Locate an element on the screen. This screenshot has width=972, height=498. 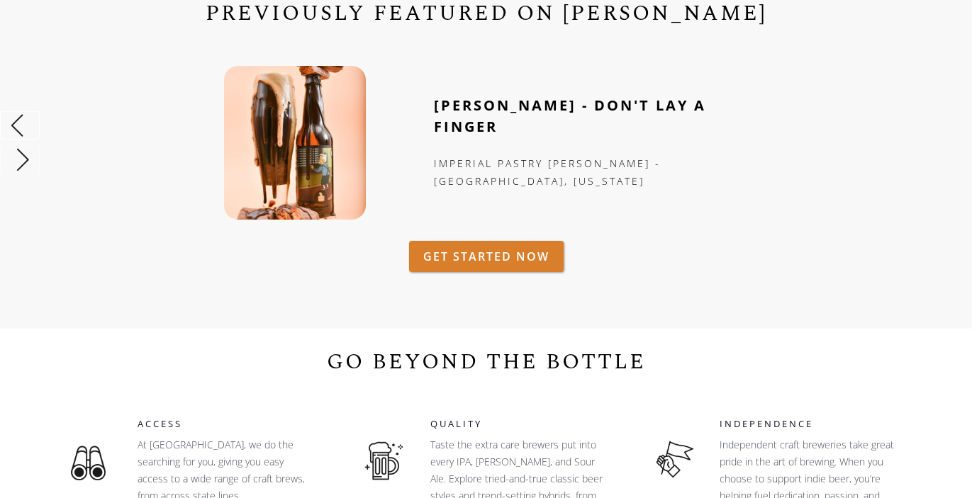
div: 4 of 6 is located at coordinates (486, 142).